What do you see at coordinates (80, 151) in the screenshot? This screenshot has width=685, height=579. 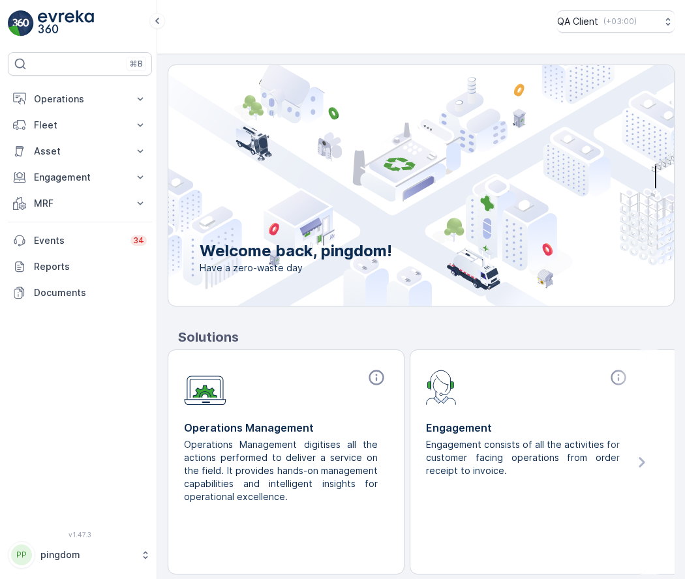 I see `button: Asset` at bounding box center [80, 151].